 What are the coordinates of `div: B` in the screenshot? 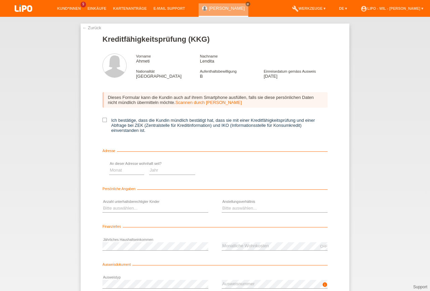 It's located at (232, 74).